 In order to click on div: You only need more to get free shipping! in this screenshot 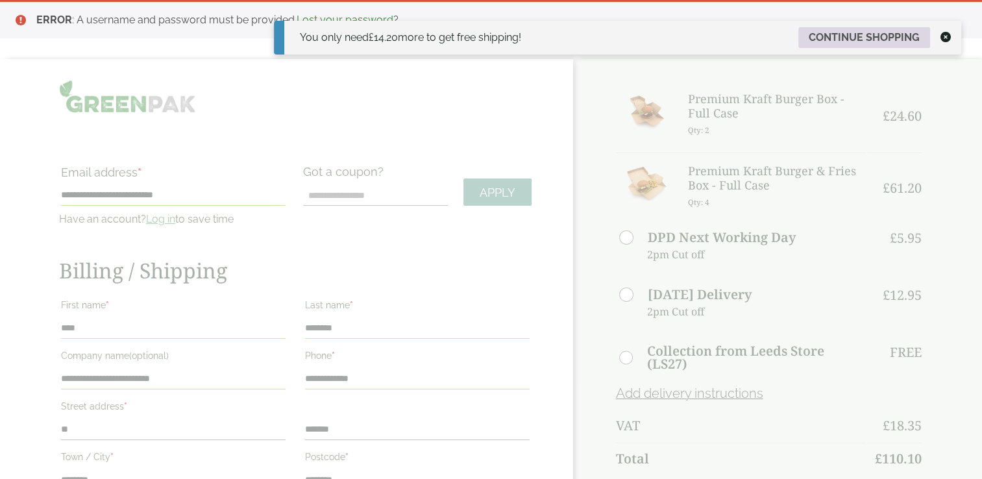, I will do `click(410, 38)`.